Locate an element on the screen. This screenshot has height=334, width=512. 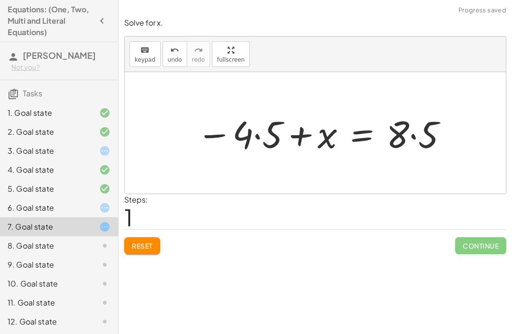
div: 2. Goal state is located at coordinates (46, 132).